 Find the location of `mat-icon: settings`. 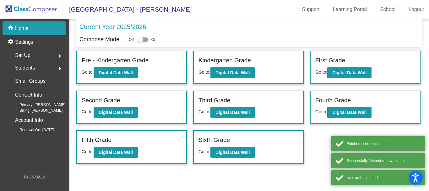

mat-icon: settings is located at coordinates (11, 42).